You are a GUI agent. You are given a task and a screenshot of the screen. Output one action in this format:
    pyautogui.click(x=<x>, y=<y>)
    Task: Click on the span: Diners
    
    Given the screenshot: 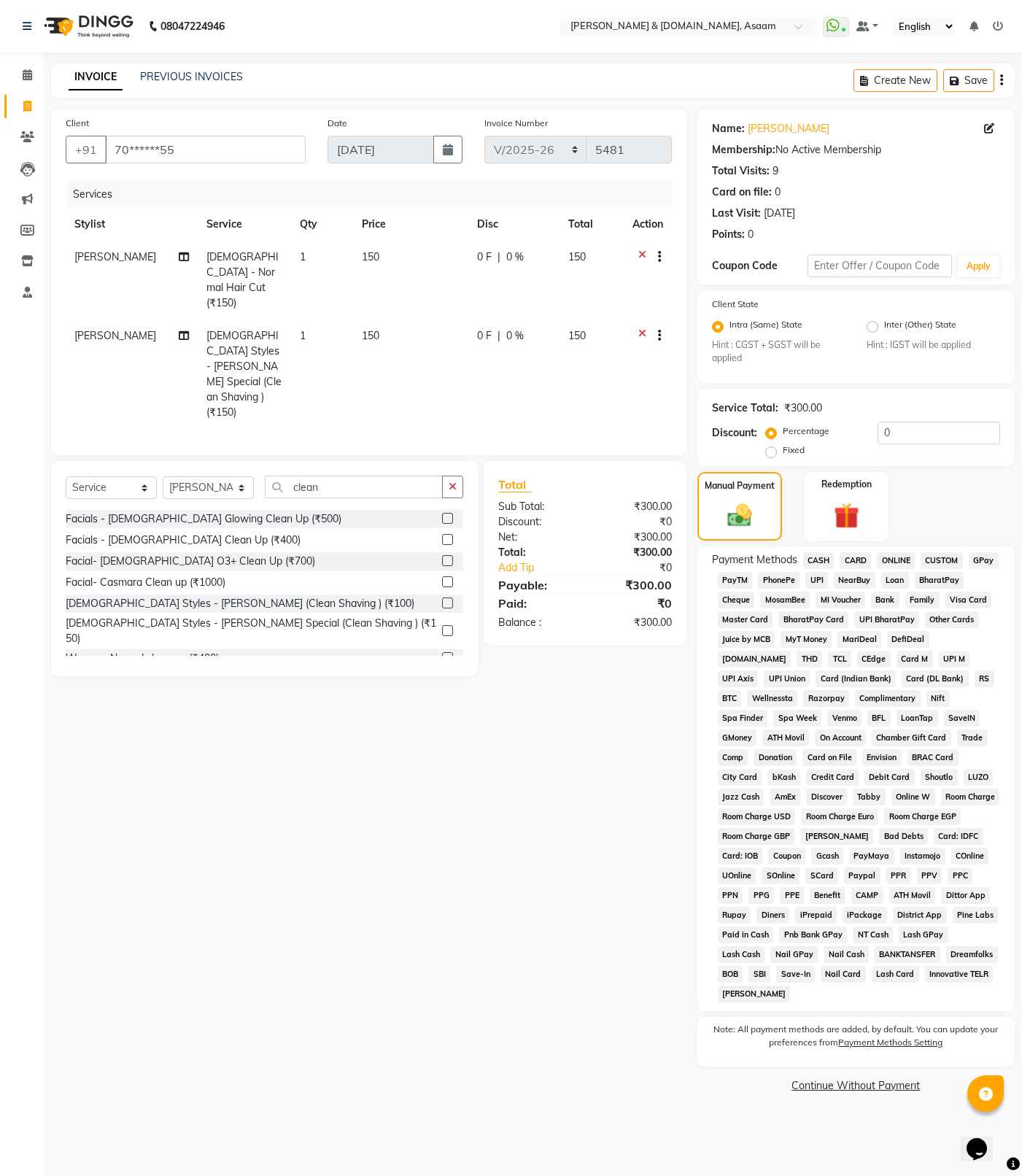 What is the action you would take?
    pyautogui.click(x=772, y=914)
    